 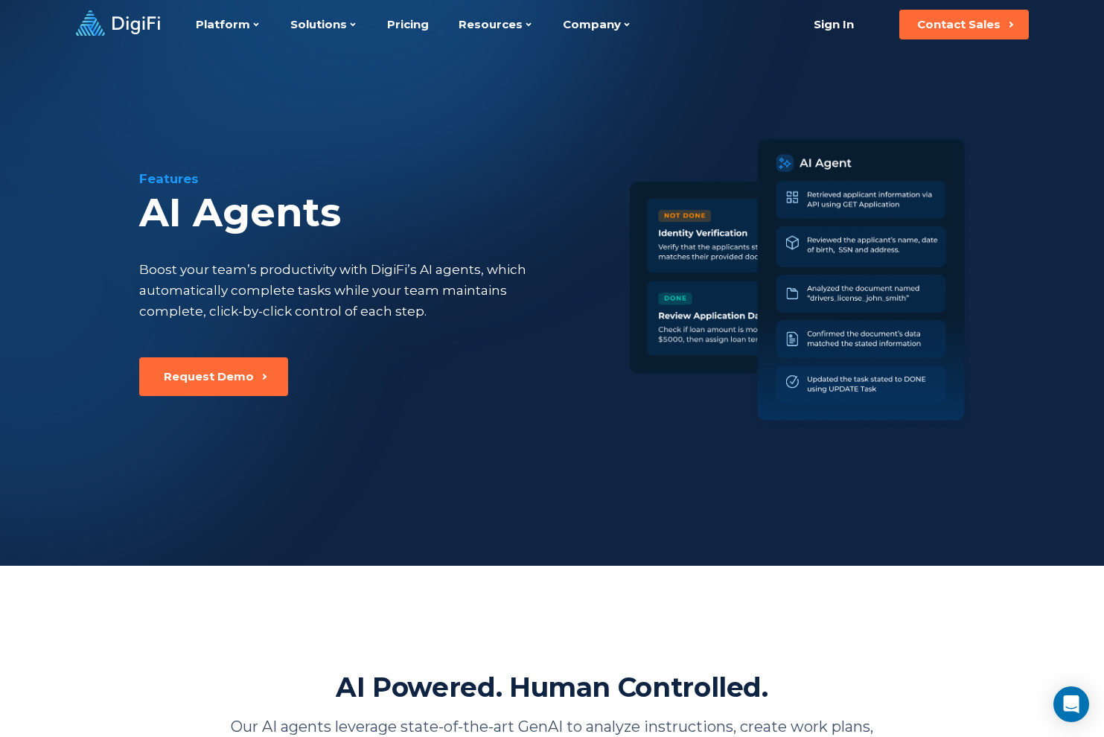 I want to click on a: Contact Sales, so click(x=964, y=25).